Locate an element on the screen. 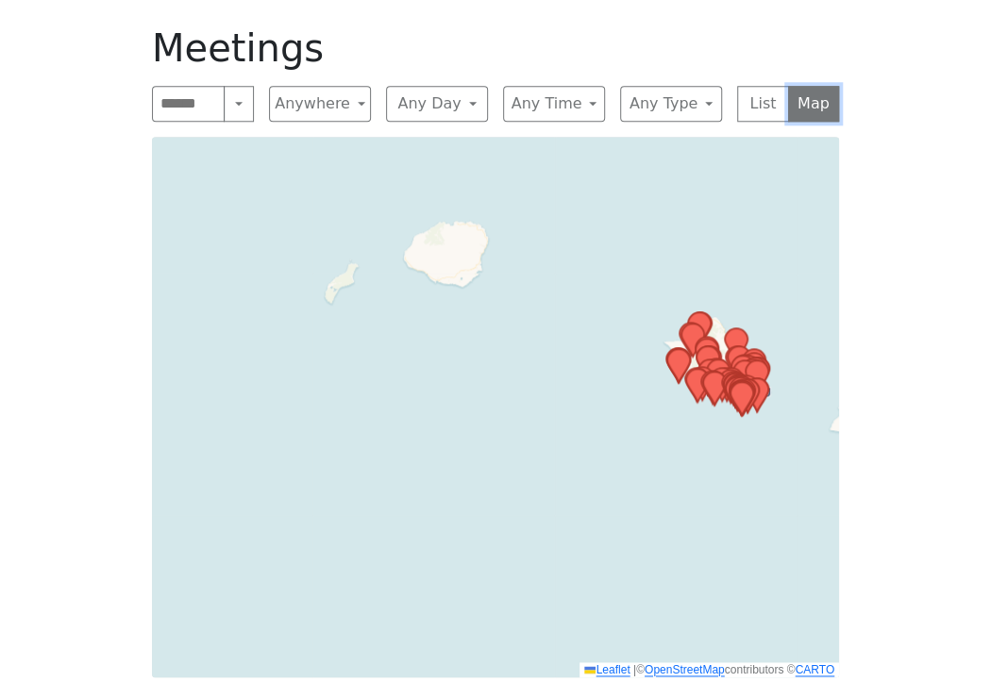 The image size is (991, 682). a: OpenStreetMap is located at coordinates (684, 670).